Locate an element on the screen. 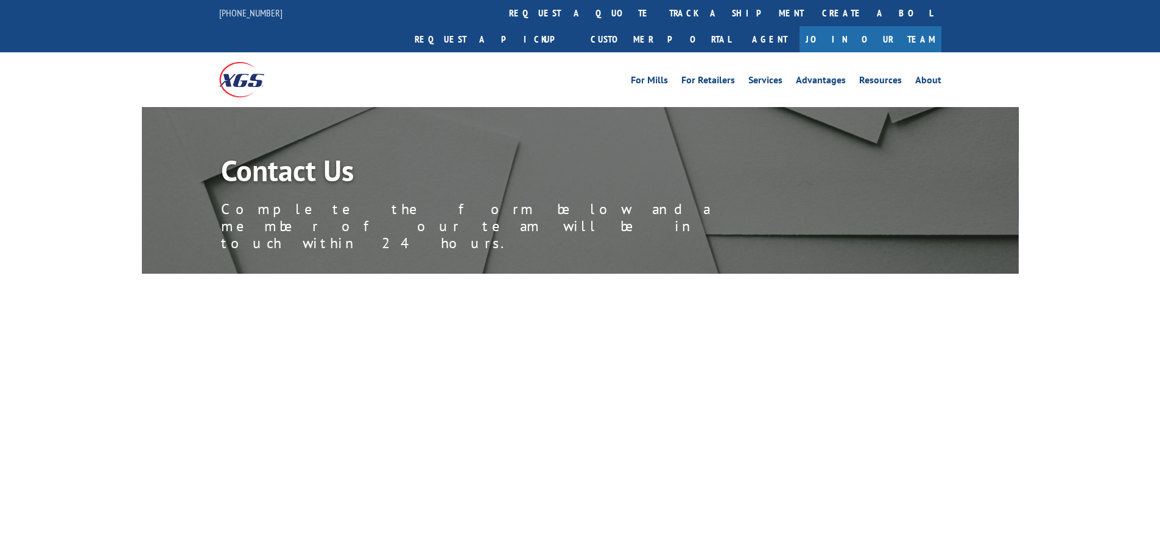 The height and width of the screenshot is (559, 1160). p: Complete the form below and a member of our team will be in touch within 24 hours. is located at coordinates (495, 226).